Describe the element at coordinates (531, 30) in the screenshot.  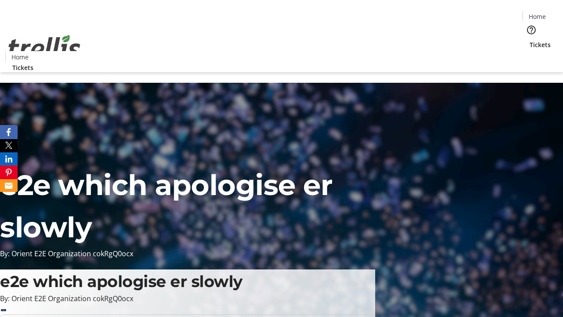
I see `button: Help` at that location.